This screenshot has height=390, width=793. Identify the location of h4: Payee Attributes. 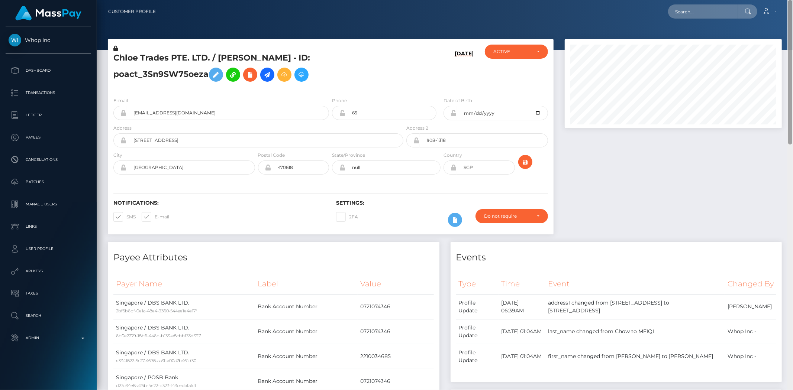
(274, 258).